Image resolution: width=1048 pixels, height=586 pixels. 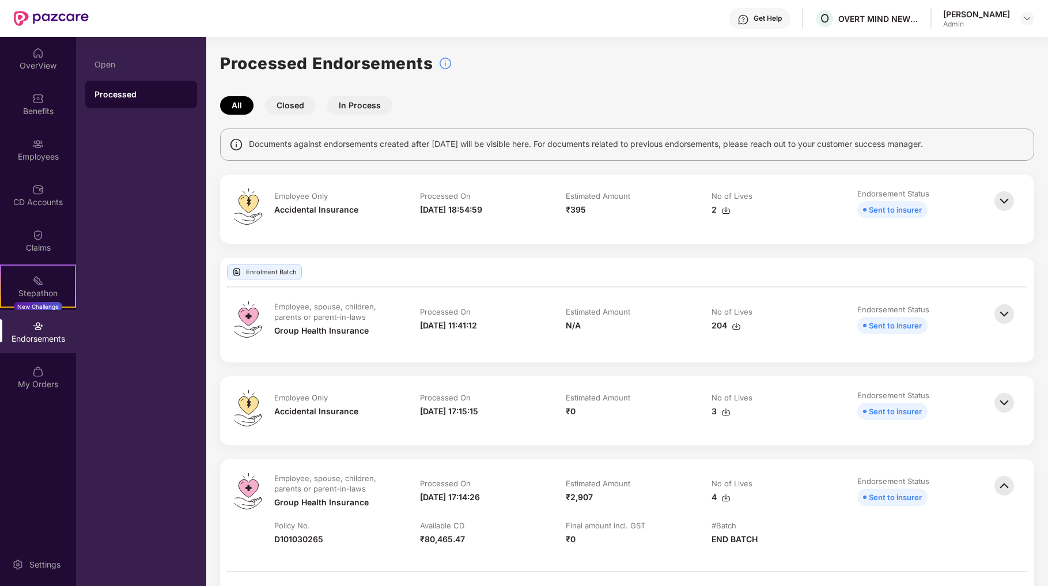 I want to click on div: Admin, so click(x=976, y=24).